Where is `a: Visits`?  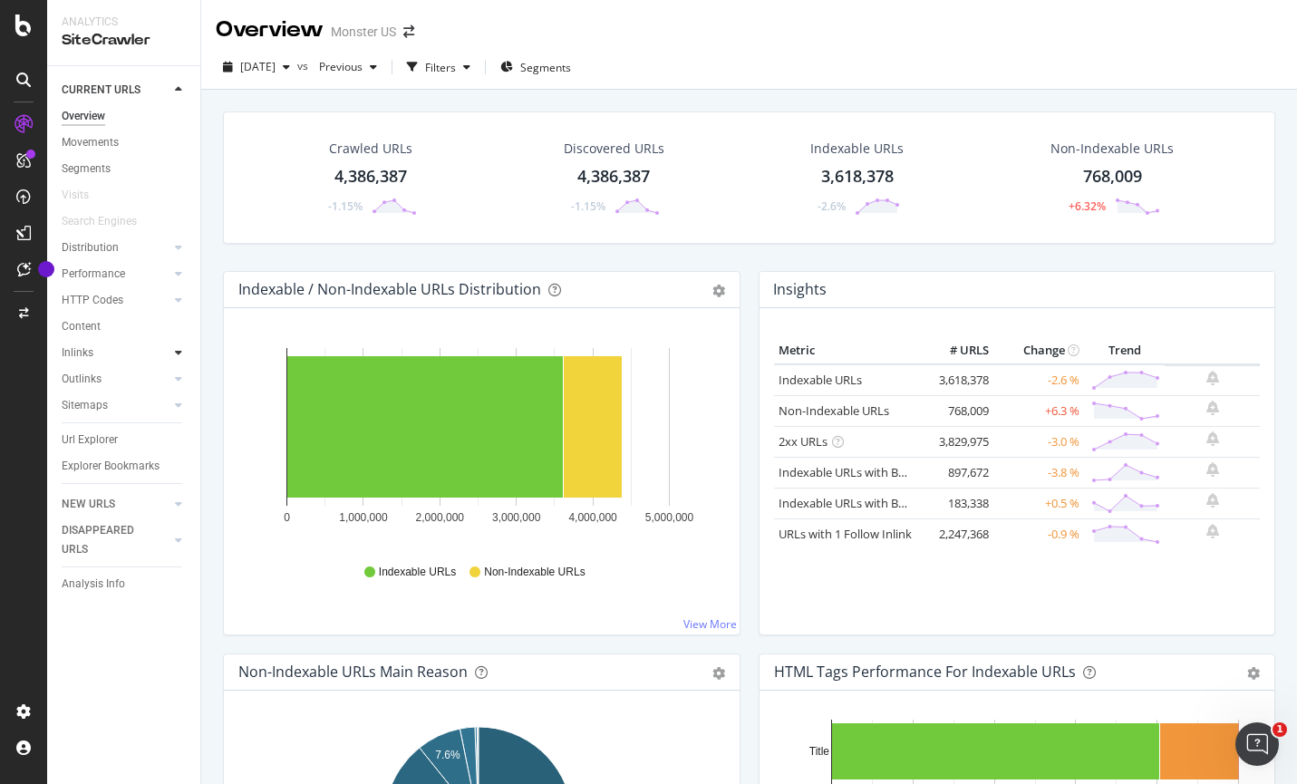 a: Visits is located at coordinates (84, 195).